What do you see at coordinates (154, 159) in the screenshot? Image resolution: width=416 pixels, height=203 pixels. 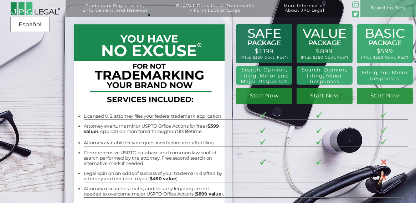 I see `li: Comprehensive USPTO database and common law conflict search performed by the attorney. Free secon...` at bounding box center [154, 159].